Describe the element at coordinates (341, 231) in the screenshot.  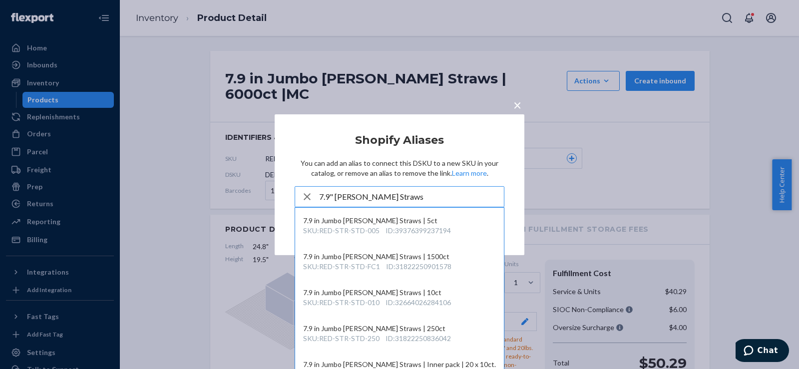
I see `div: SKU : RED-STR-STD-005` at that location.